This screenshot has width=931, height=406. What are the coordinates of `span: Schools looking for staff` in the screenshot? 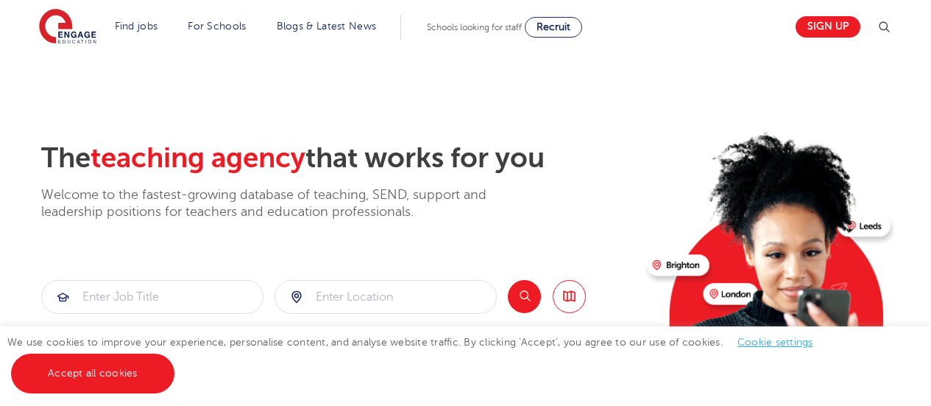 It's located at (474, 27).